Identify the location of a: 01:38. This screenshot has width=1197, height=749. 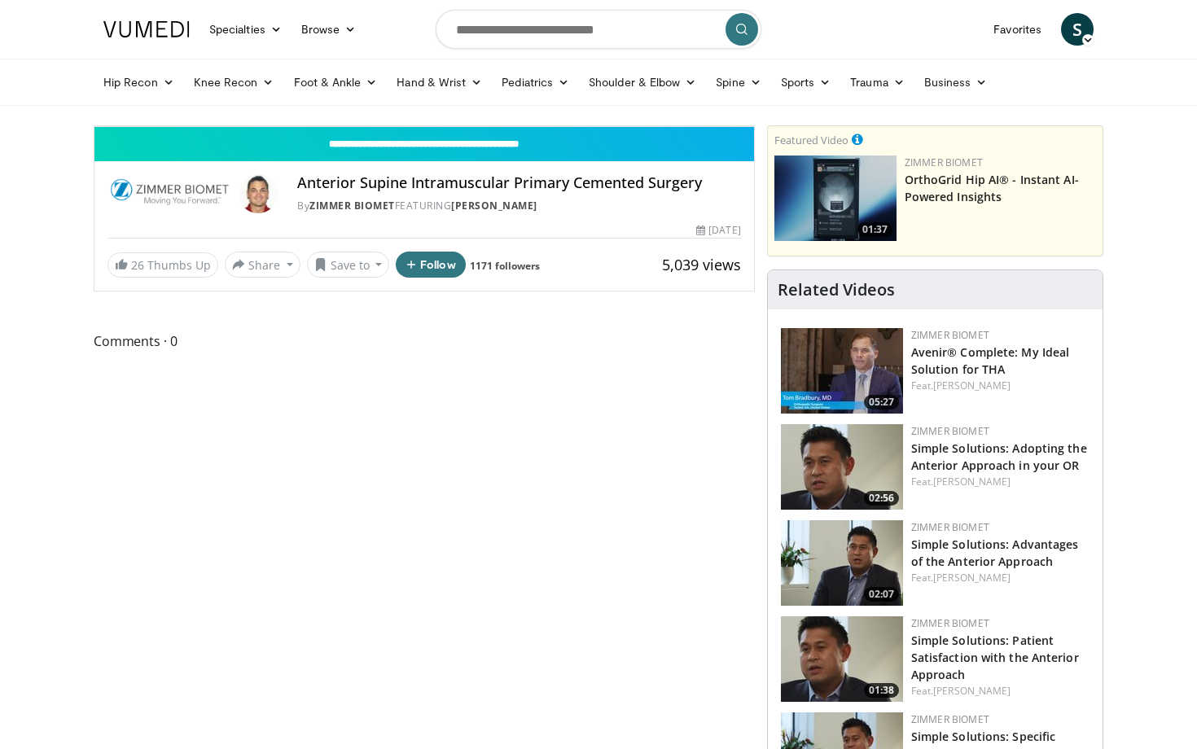
(842, 659).